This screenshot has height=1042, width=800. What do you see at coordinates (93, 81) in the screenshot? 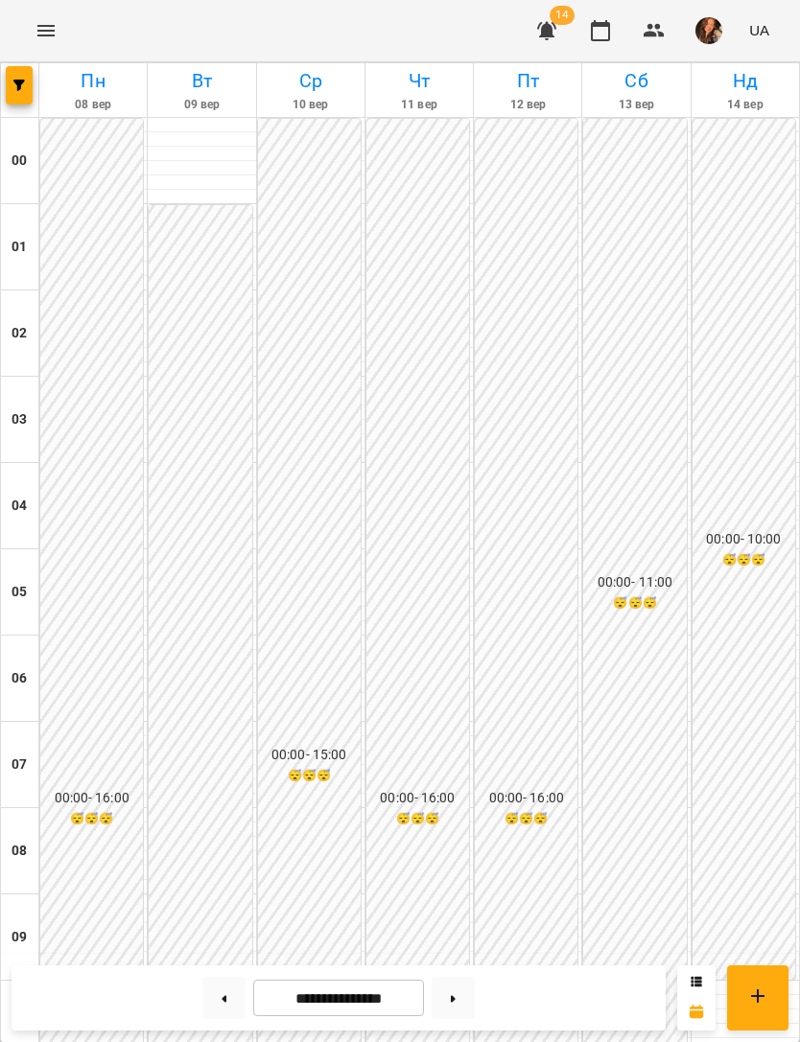
I see `h6: Пн` at bounding box center [93, 81].